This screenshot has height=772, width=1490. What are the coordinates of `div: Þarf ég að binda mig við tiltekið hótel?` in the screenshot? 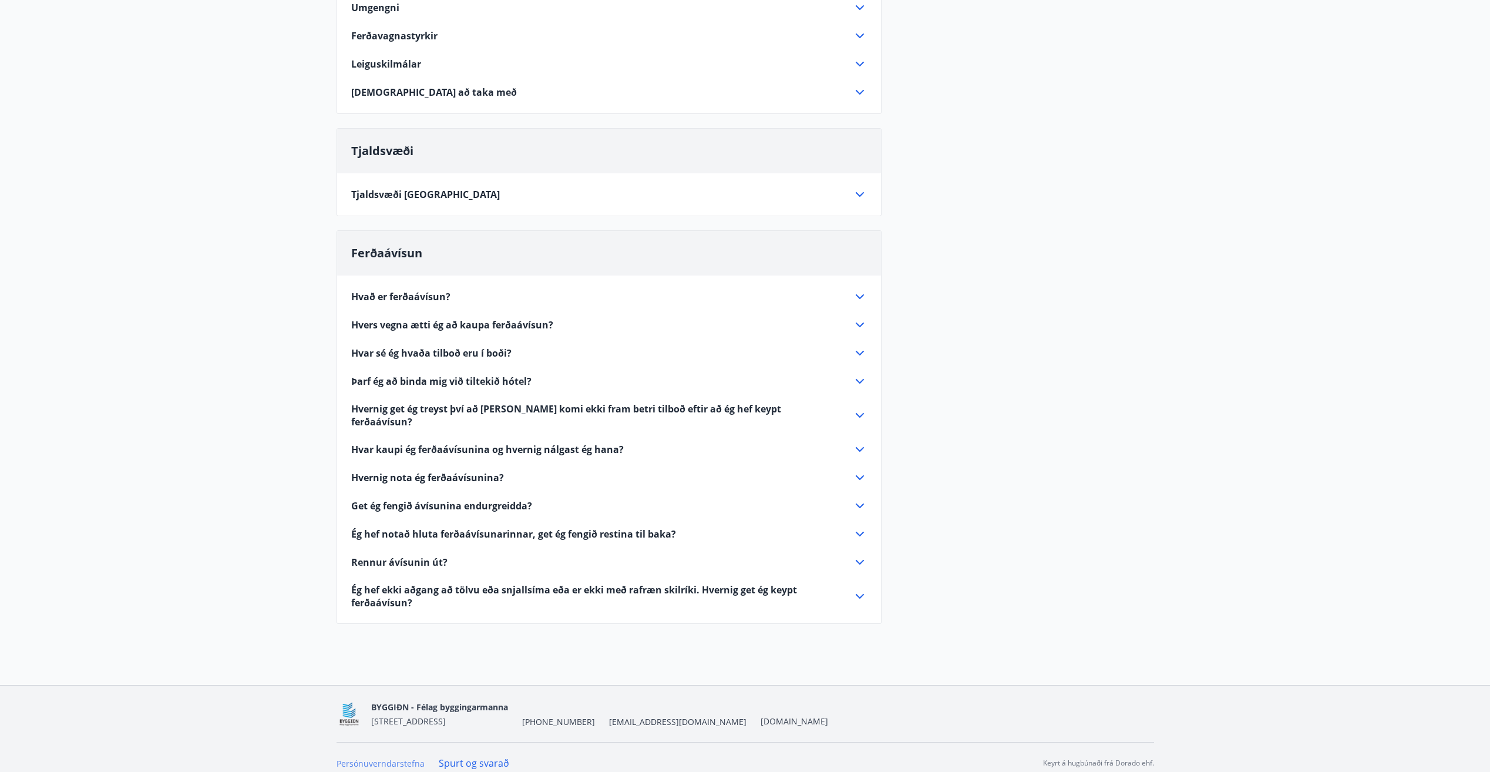 It's located at (609, 381).